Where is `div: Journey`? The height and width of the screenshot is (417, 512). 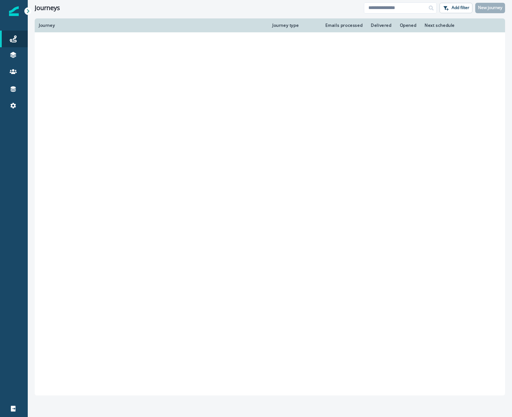
div: Journey is located at coordinates (151, 25).